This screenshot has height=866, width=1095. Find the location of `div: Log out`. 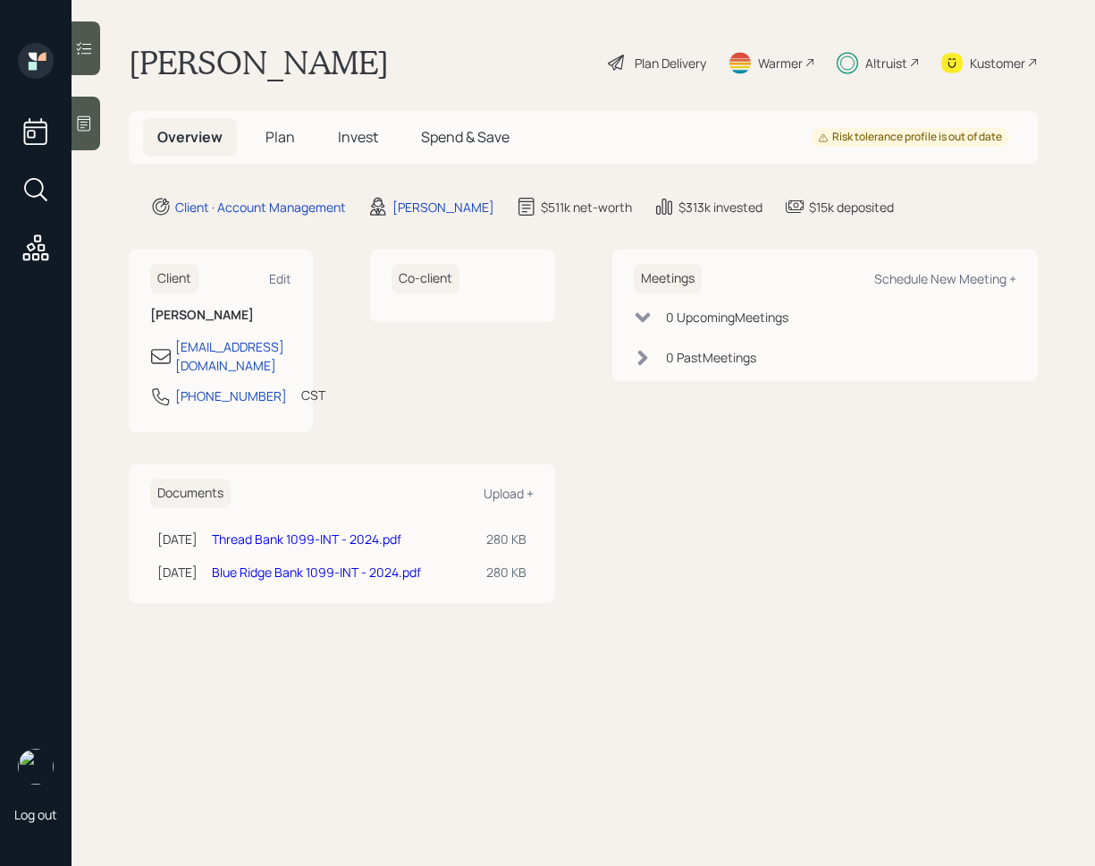

div: Log out is located at coordinates (36, 814).